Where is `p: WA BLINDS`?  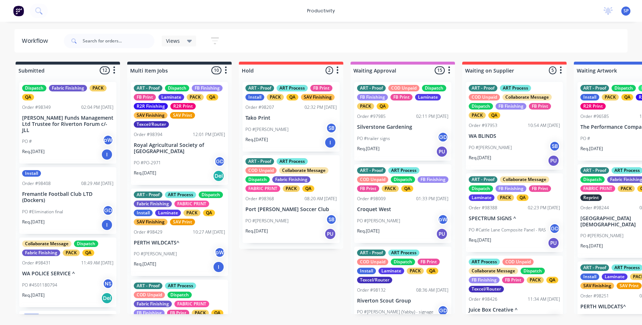 p: WA BLINDS is located at coordinates (514, 136).